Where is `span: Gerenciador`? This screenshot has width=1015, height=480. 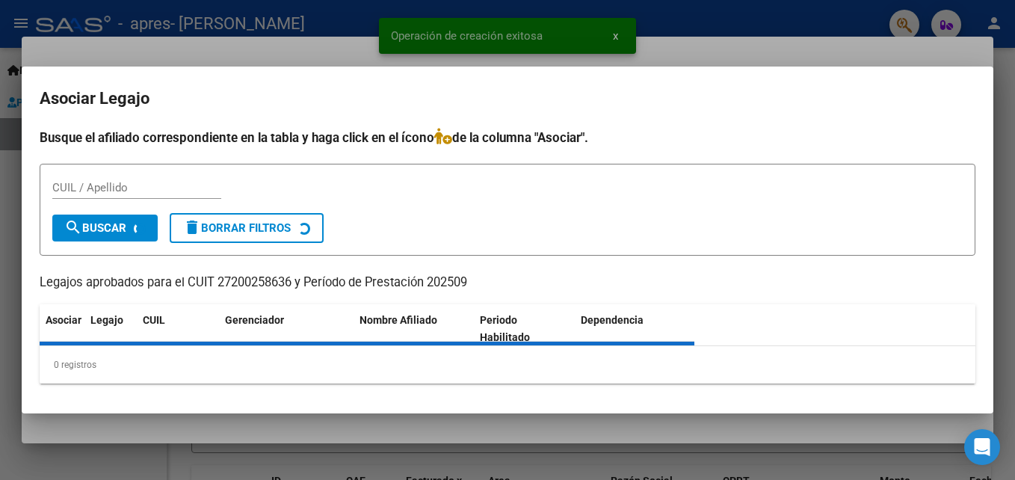 span: Gerenciador is located at coordinates (254, 320).